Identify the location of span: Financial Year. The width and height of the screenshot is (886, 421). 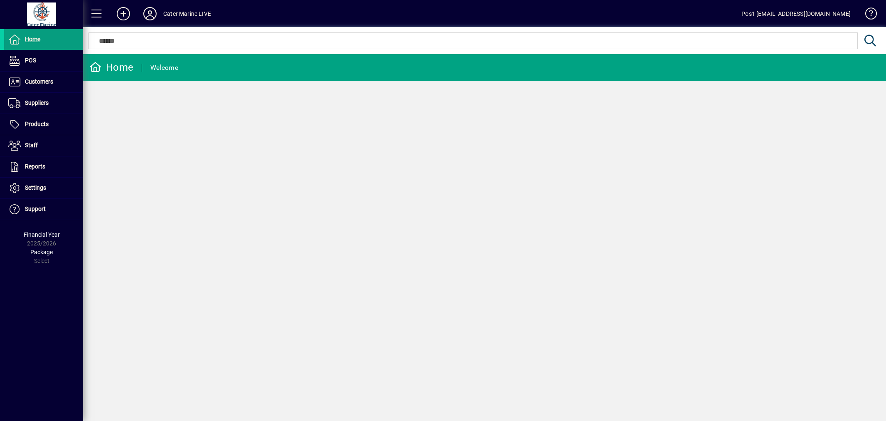
(42, 234).